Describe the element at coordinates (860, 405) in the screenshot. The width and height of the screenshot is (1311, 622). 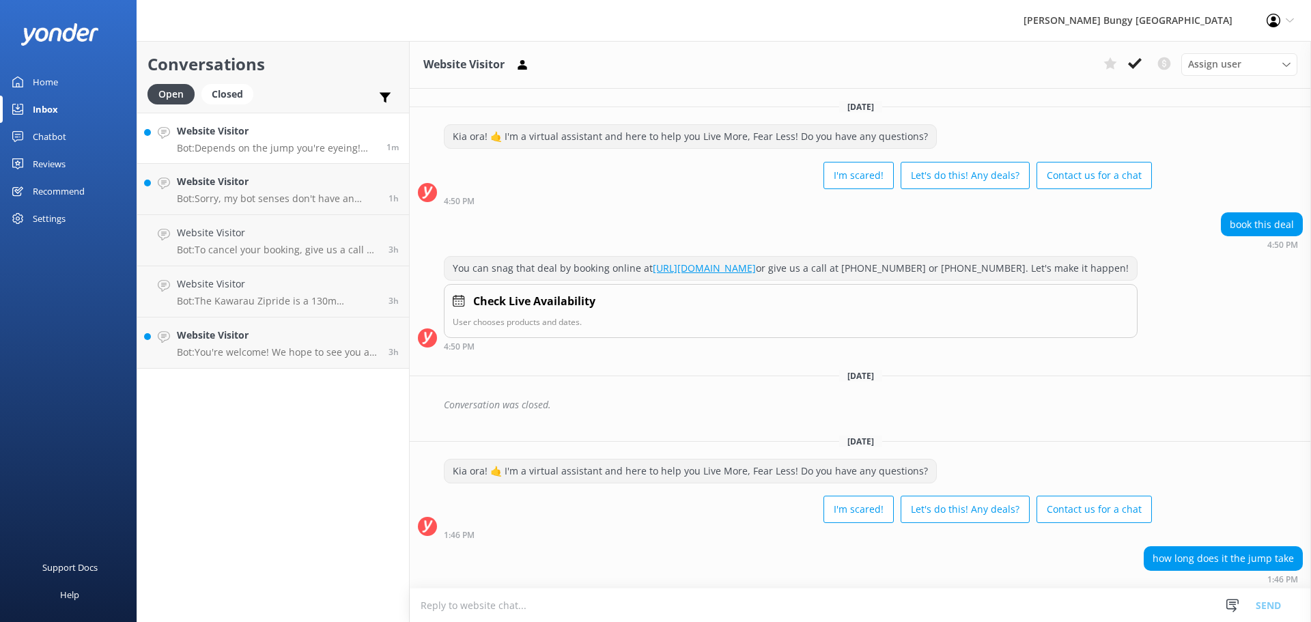
I see `div: 2025-09-30T18:12:27.589` at that location.